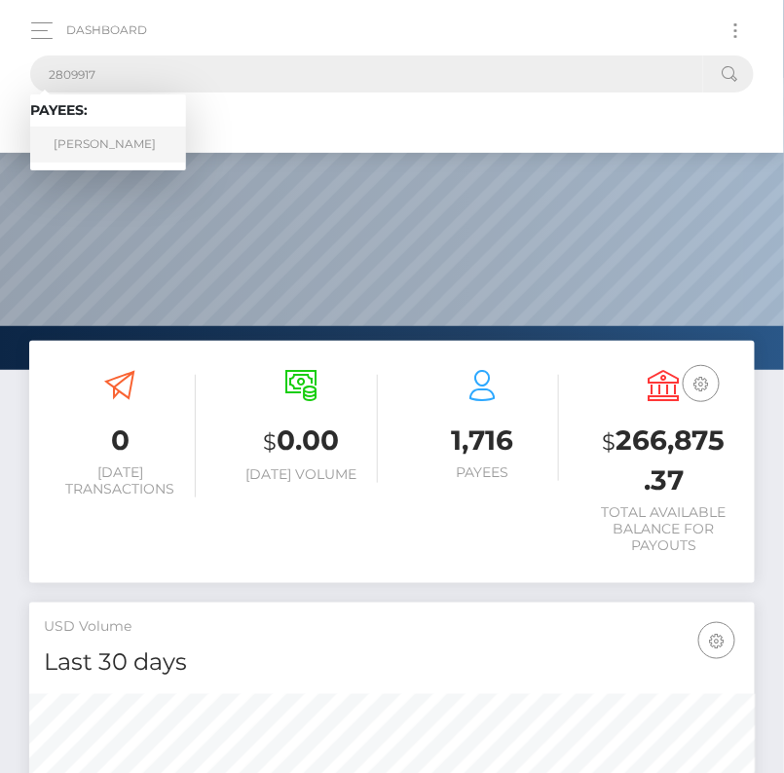 The width and height of the screenshot is (784, 773). I want to click on h6: Payees:, so click(108, 110).